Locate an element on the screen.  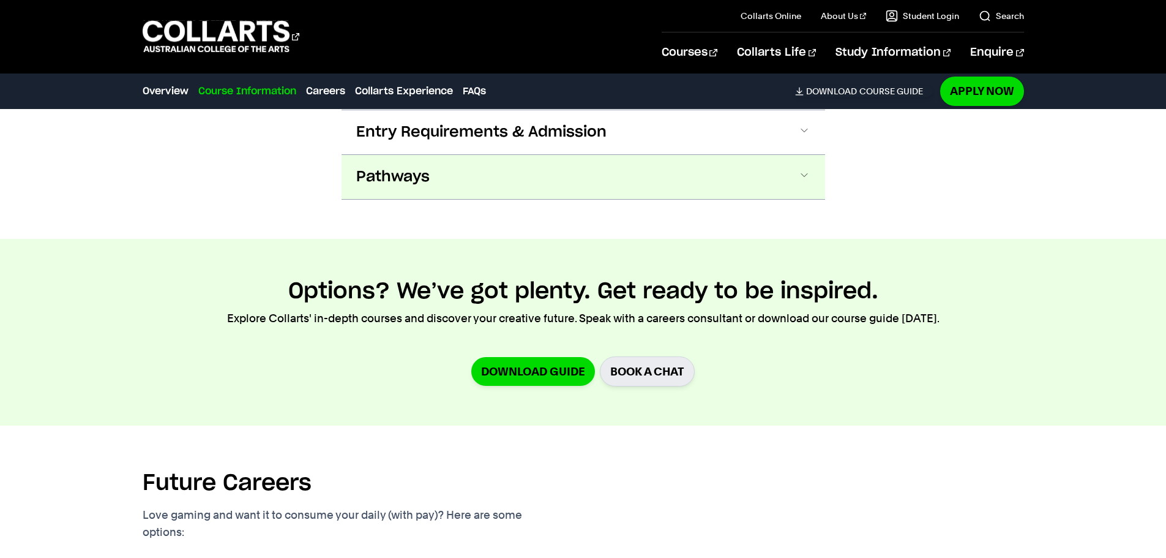
a: Course Information is located at coordinates (247, 91).